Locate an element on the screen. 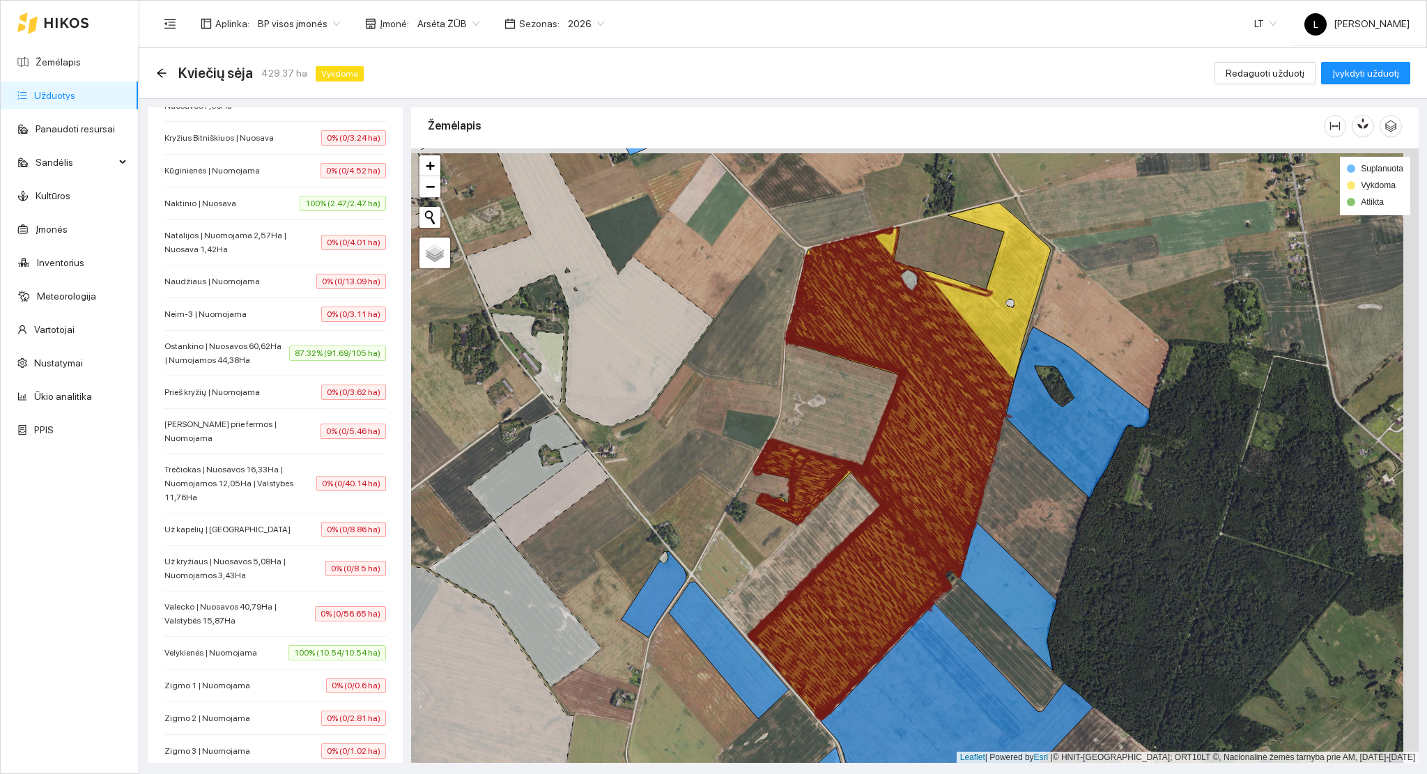 The image size is (1427, 774). span: column-width is located at coordinates (1335, 126).